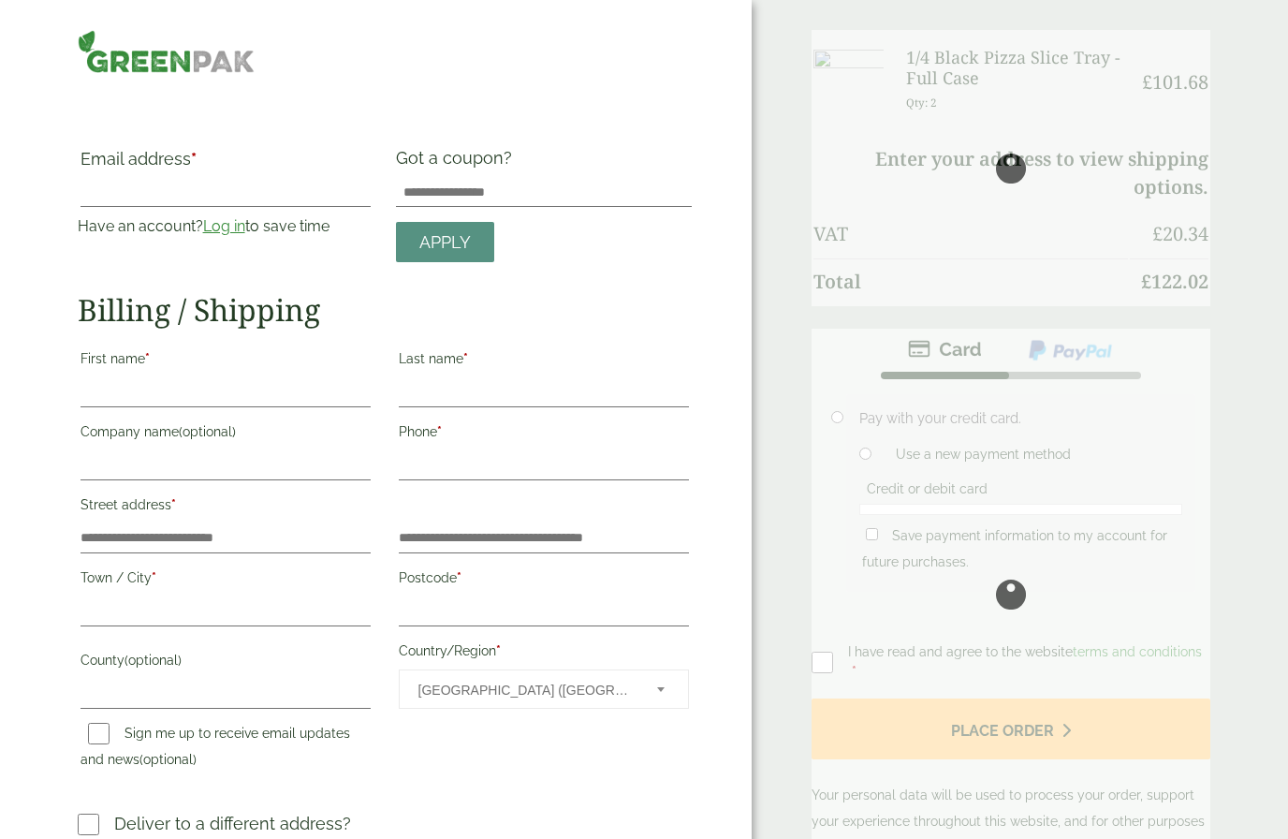 This screenshot has height=839, width=1288. What do you see at coordinates (544, 361) in the screenshot?
I see `label: Last name` at bounding box center [544, 361].